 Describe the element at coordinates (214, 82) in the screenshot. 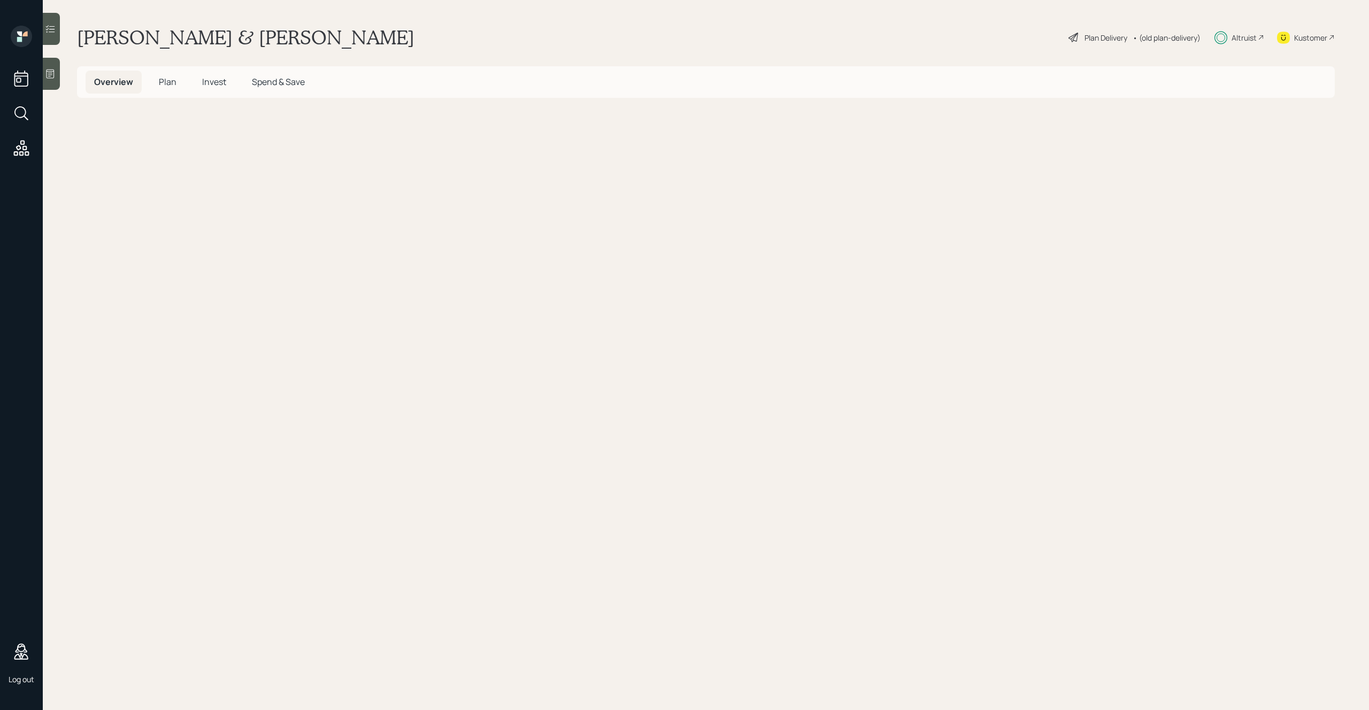

I see `span: Invest` at that location.